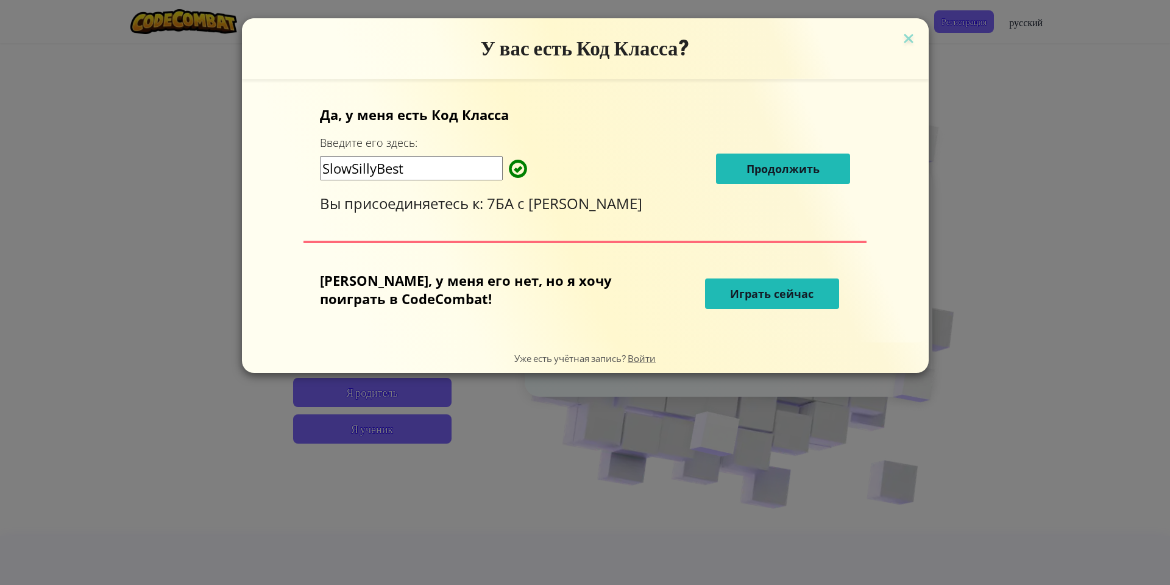 The image size is (1170, 585). What do you see at coordinates (571, 358) in the screenshot?
I see `span: Уже есть учётная запись?` at bounding box center [571, 358].